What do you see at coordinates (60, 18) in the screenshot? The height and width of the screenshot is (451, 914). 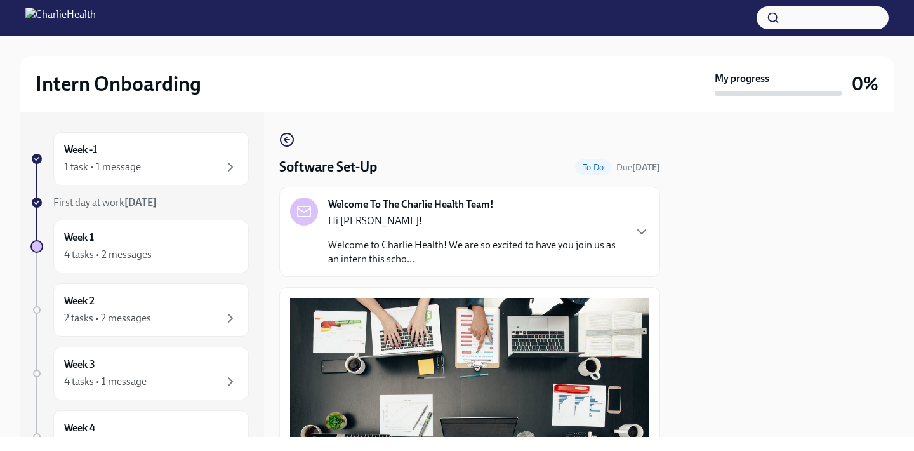 I see `img: CharlieHealth` at bounding box center [60, 18].